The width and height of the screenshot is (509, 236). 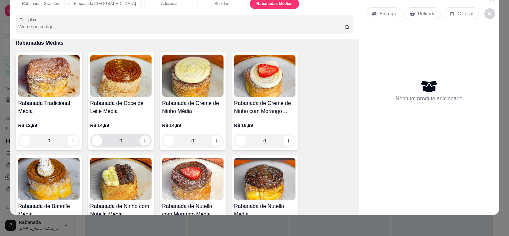 What do you see at coordinates (169, 4) in the screenshot?
I see `p: Adicional` at bounding box center [169, 4].